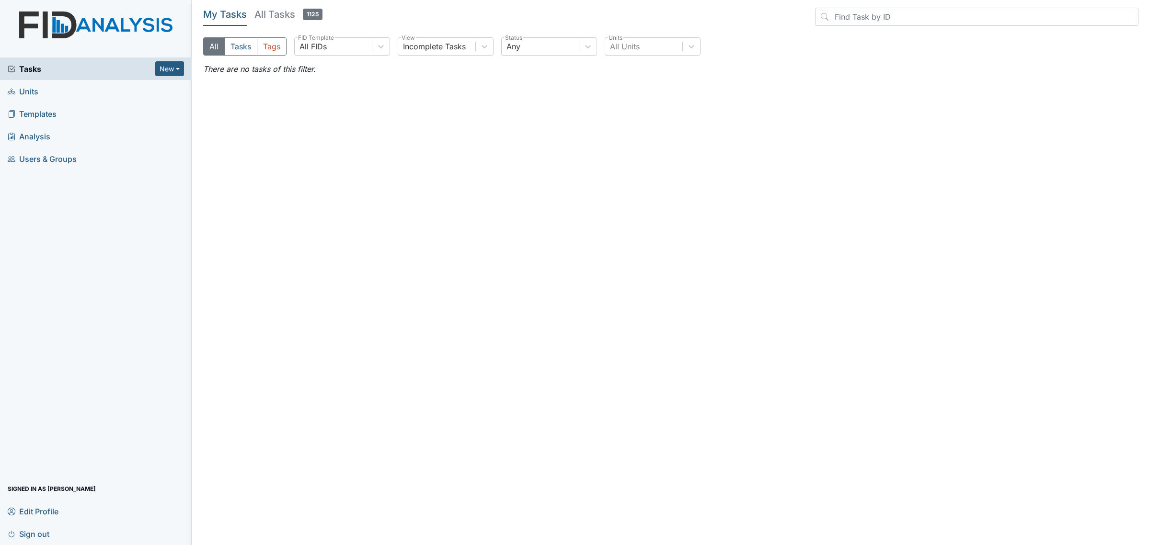 The height and width of the screenshot is (545, 1150). Describe the element at coordinates (288, 14) in the screenshot. I see `h5: All Tasks` at that location.